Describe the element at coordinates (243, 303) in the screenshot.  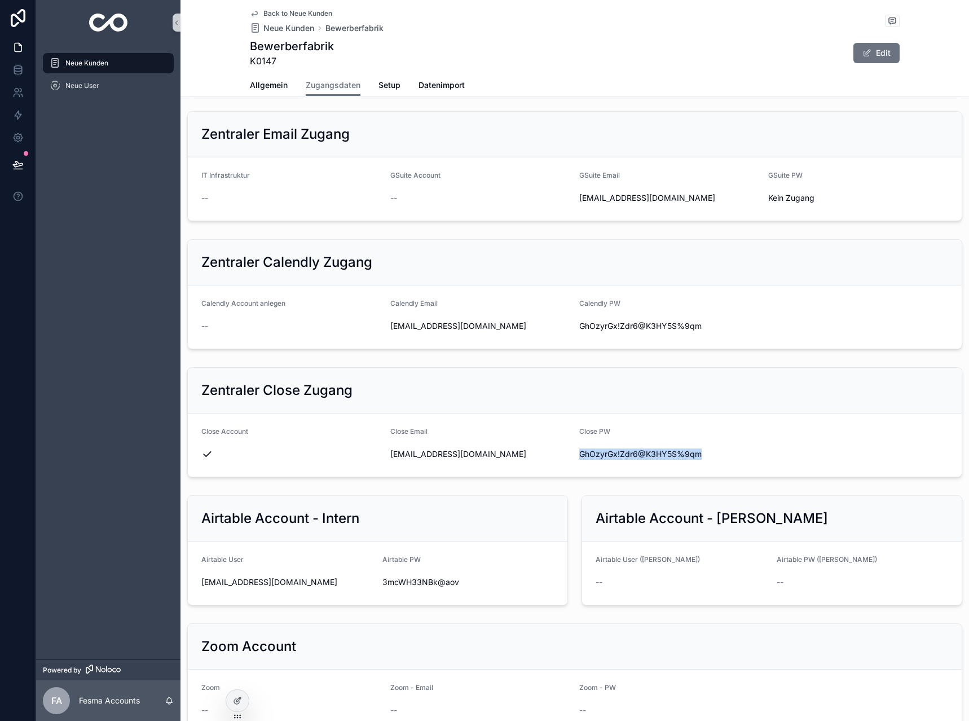
I see `span: Calendly Account anlegen` at that location.